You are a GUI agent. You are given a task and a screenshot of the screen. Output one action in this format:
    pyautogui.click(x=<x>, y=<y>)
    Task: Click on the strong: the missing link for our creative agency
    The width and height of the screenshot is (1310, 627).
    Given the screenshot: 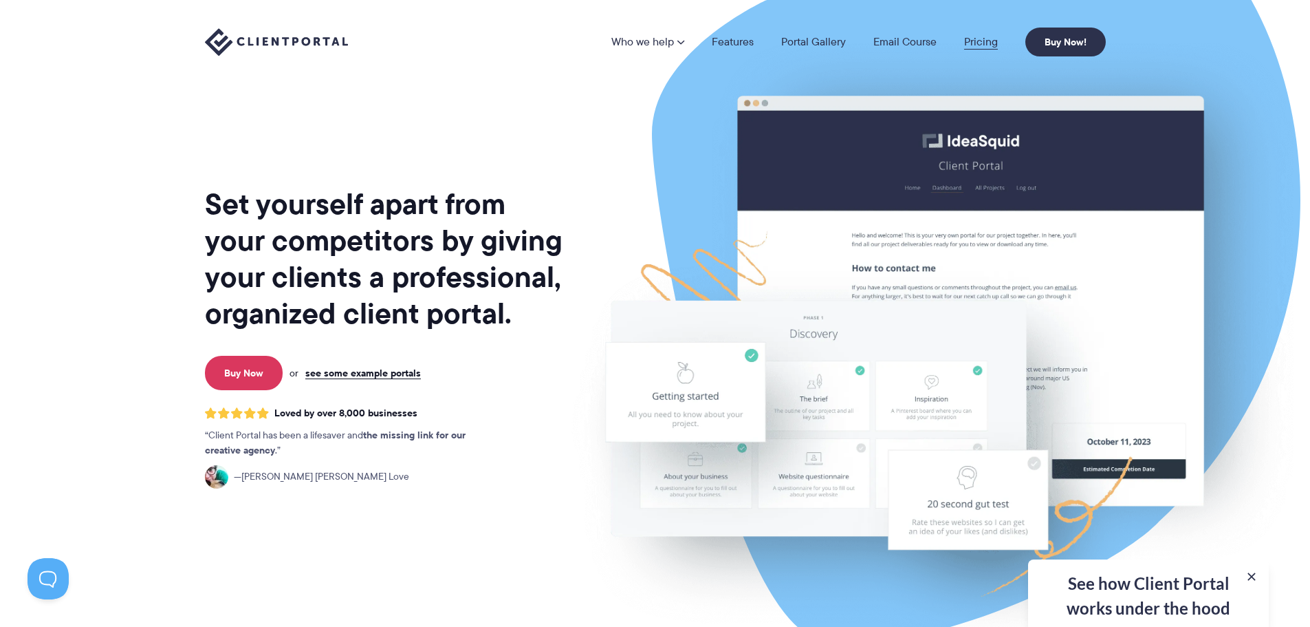 What is the action you would take?
    pyautogui.click(x=335, y=442)
    